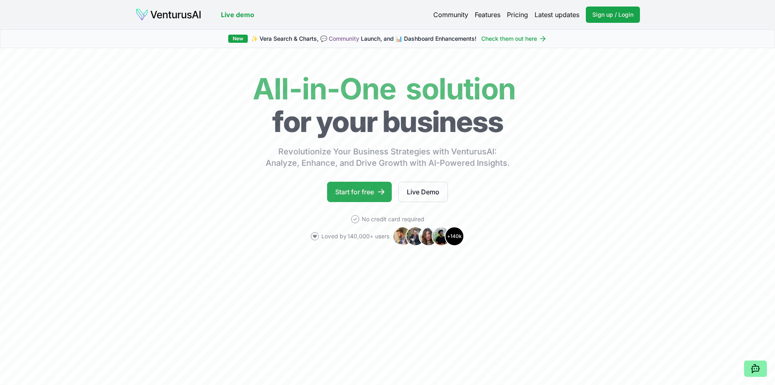 The width and height of the screenshot is (775, 385). I want to click on a: Check them out here, so click(514, 39).